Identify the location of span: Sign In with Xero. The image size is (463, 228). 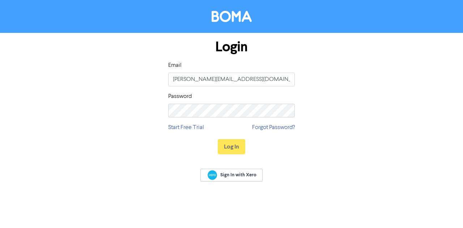
(238, 175).